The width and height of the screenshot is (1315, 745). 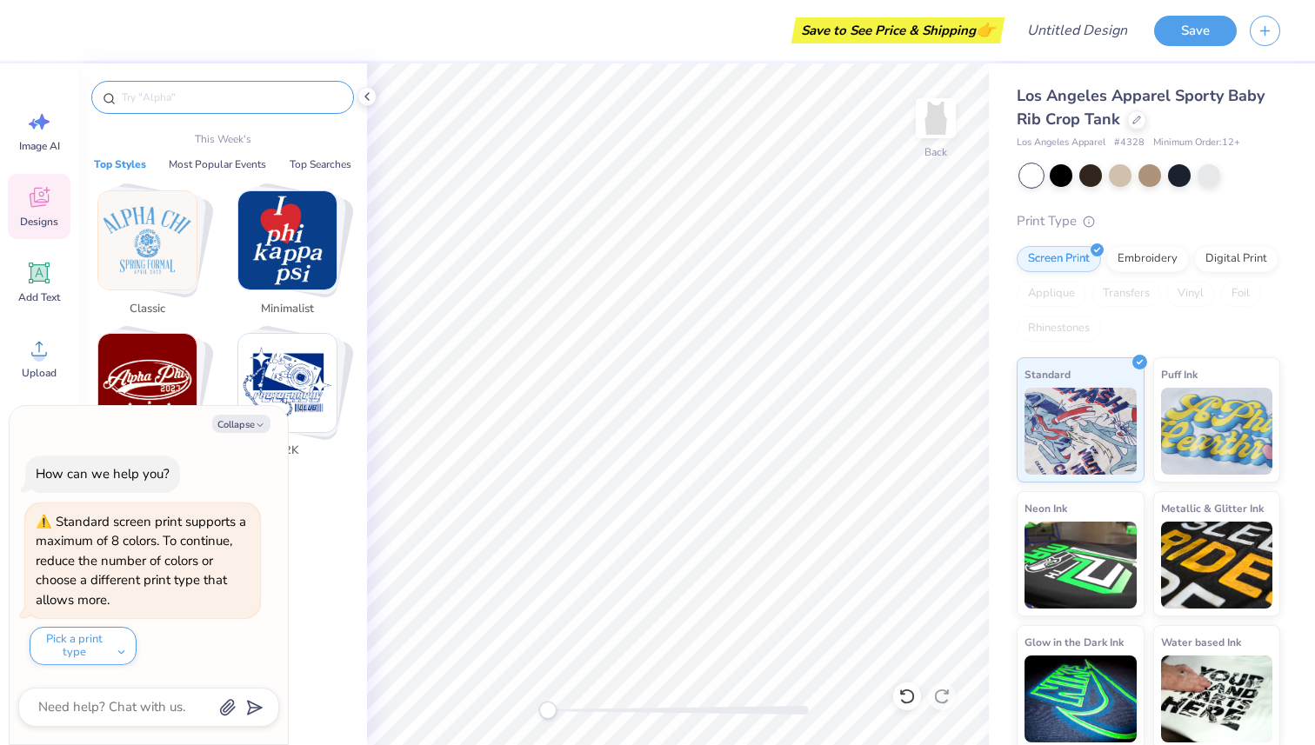 What do you see at coordinates (152, 257) in the screenshot?
I see `button: Stack Card Button Classic` at bounding box center [152, 257].